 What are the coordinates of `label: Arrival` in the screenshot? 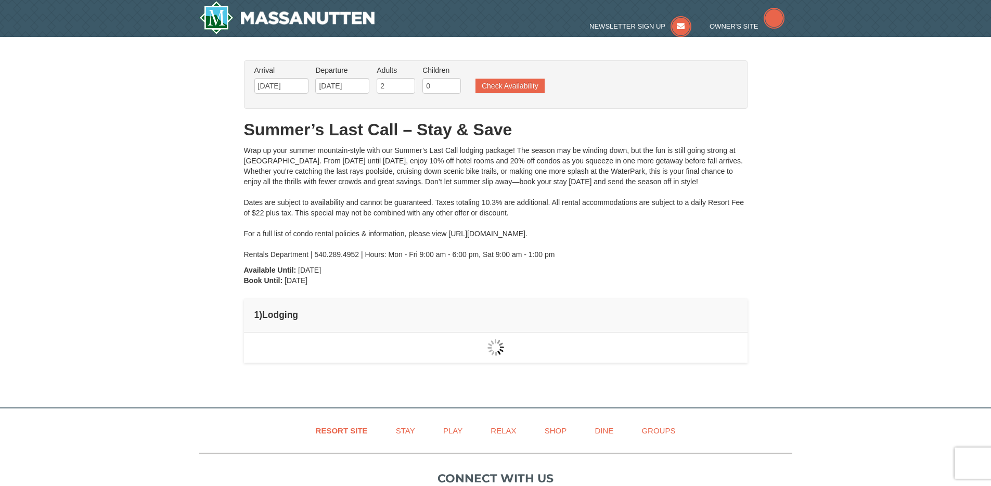 It's located at (282, 70).